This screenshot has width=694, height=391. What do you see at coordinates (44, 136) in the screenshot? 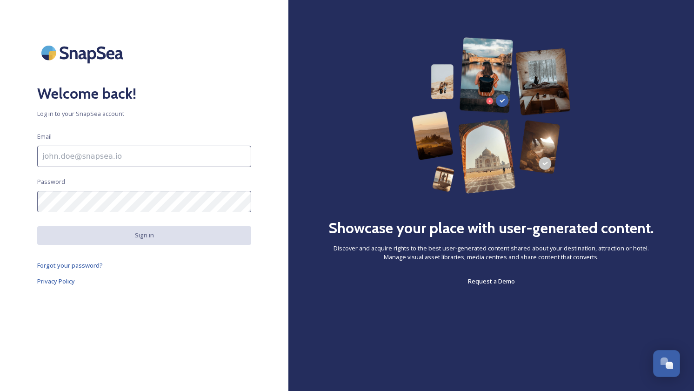
I see `span: Email` at bounding box center [44, 136].